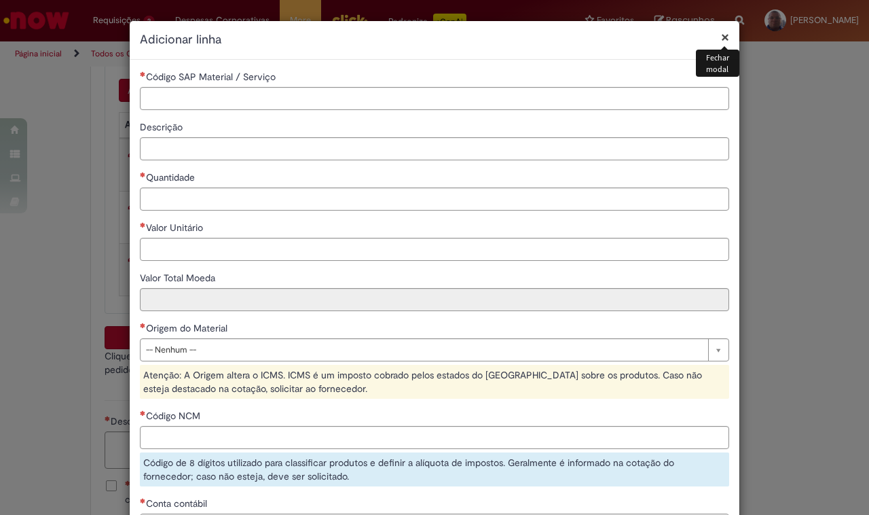 This screenshot has height=515, width=869. Describe the element at coordinates (435, 40) in the screenshot. I see `h2: Adicionar linha` at that location.